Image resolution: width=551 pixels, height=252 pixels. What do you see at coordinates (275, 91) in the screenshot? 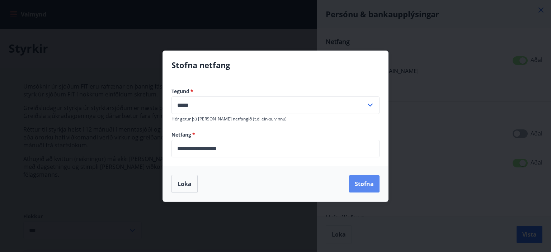
I see `label: Tegund` at bounding box center [275, 91].